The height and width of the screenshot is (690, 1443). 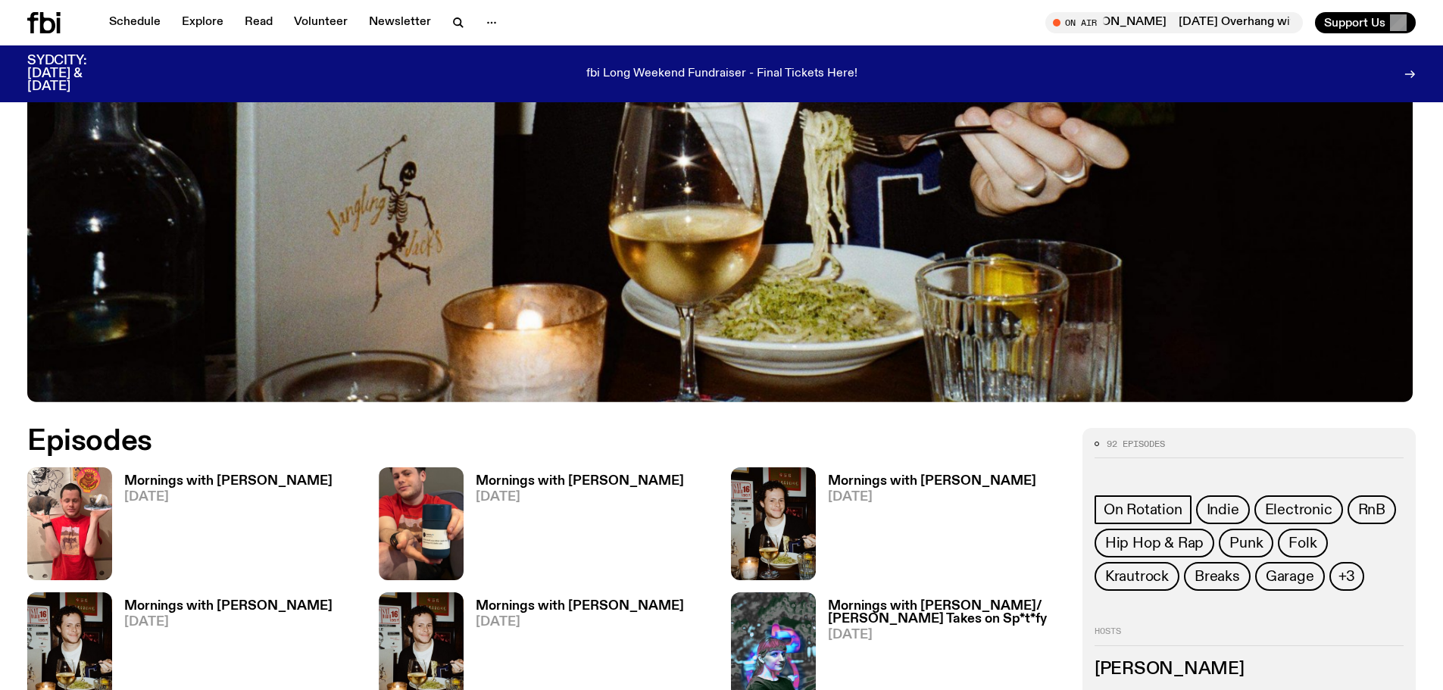 What do you see at coordinates (1372, 510) in the screenshot?
I see `a: RnB` at bounding box center [1372, 510].